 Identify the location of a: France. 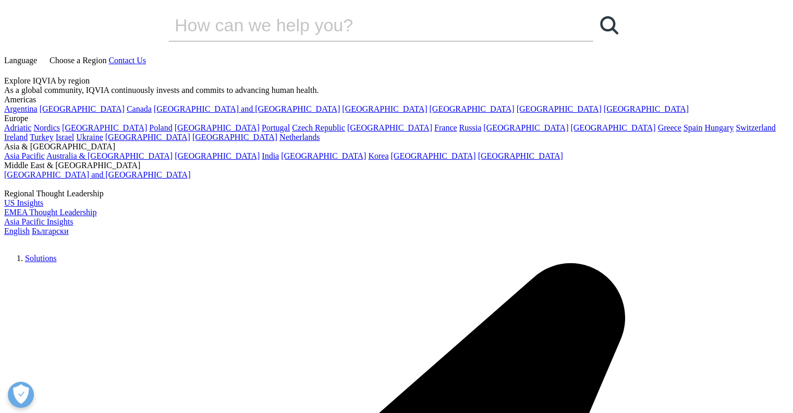
(446, 127).